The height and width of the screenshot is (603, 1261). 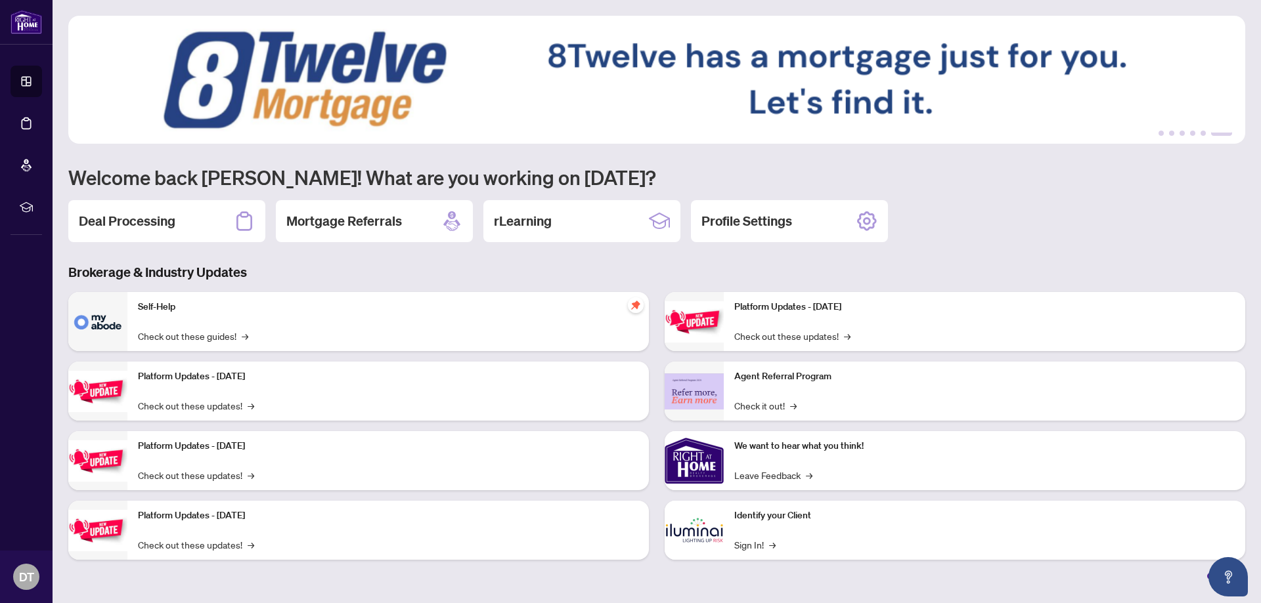 What do you see at coordinates (193, 336) in the screenshot?
I see `a: Check out these guides!→` at bounding box center [193, 336].